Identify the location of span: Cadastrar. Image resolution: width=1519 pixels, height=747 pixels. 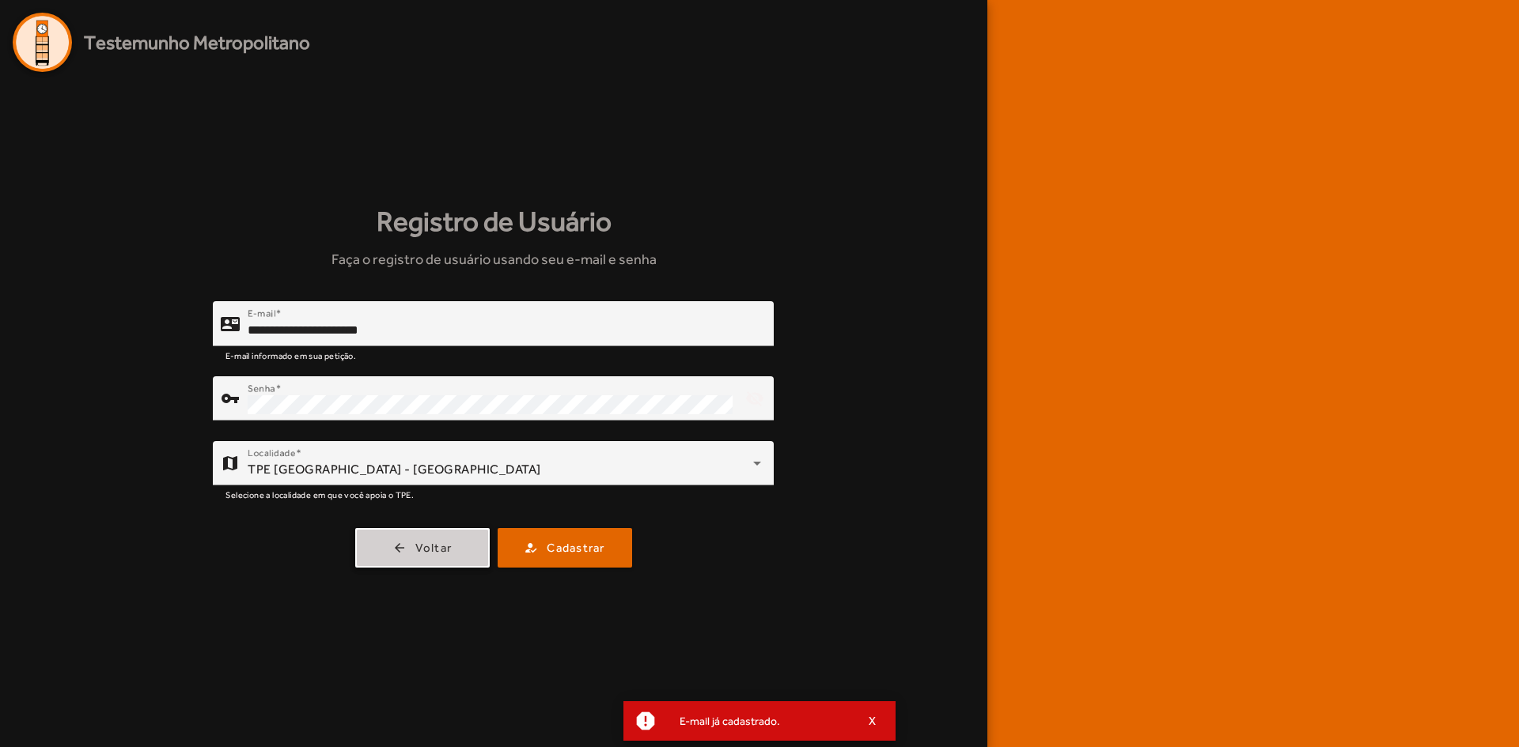
(575, 548).